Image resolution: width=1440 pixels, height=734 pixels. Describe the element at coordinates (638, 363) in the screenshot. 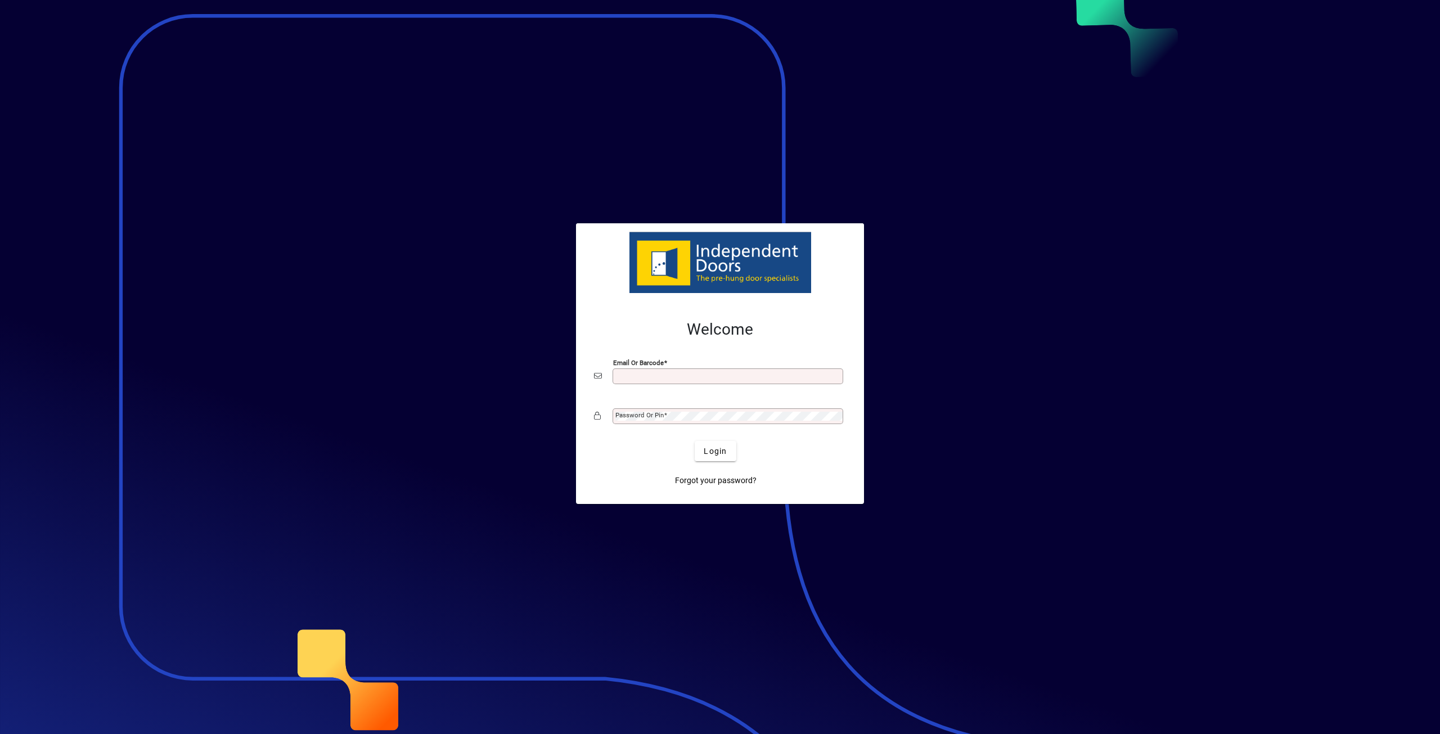

I see `mat-label: Email or Barcode` at that location.